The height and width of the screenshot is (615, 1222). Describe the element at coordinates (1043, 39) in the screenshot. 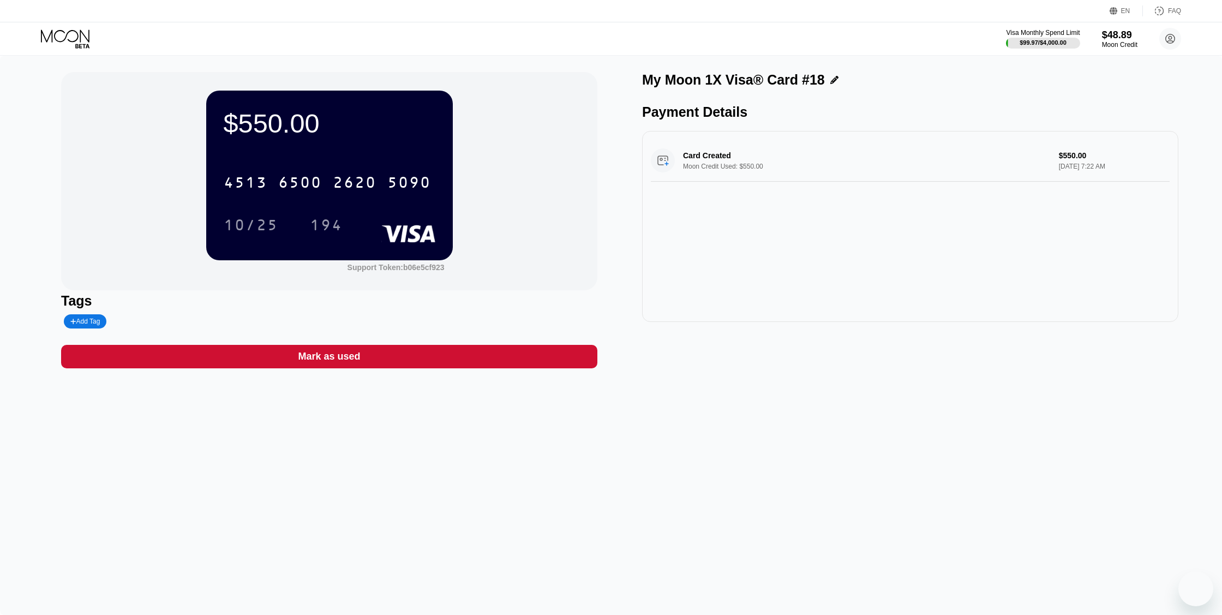

I see `div: Visa Monthly Spend Limit$99.97/$4,000.00` at that location.